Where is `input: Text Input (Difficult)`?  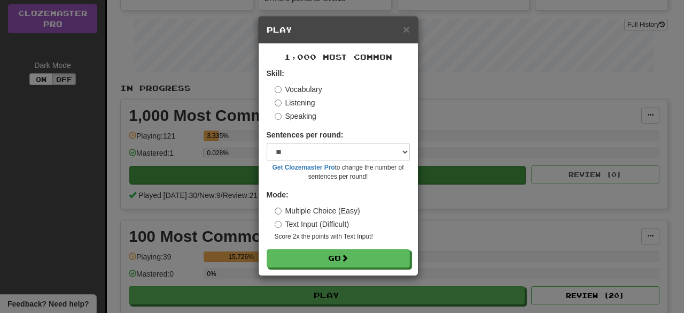
input: Text Input (Difficult) is located at coordinates (278, 224).